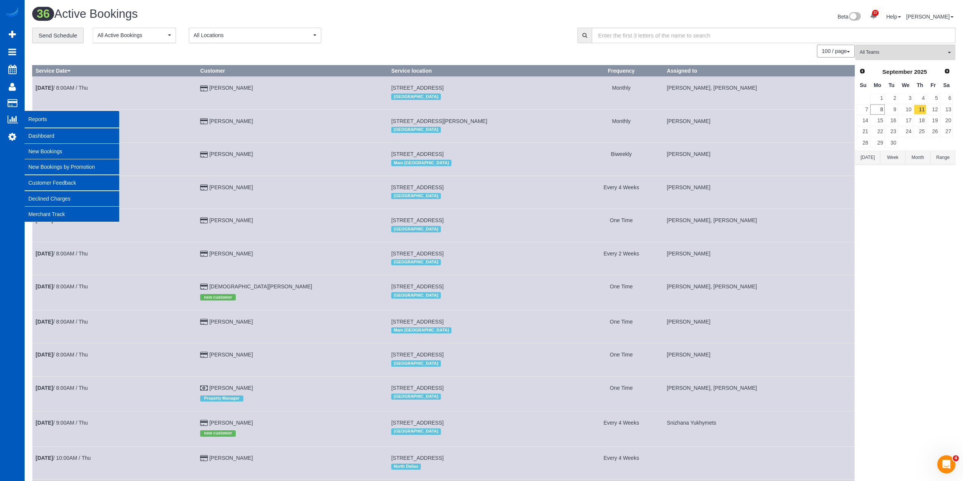 The height and width of the screenshot is (481, 963). What do you see at coordinates (920, 132) in the screenshot?
I see `a: 25` at bounding box center [920, 132].